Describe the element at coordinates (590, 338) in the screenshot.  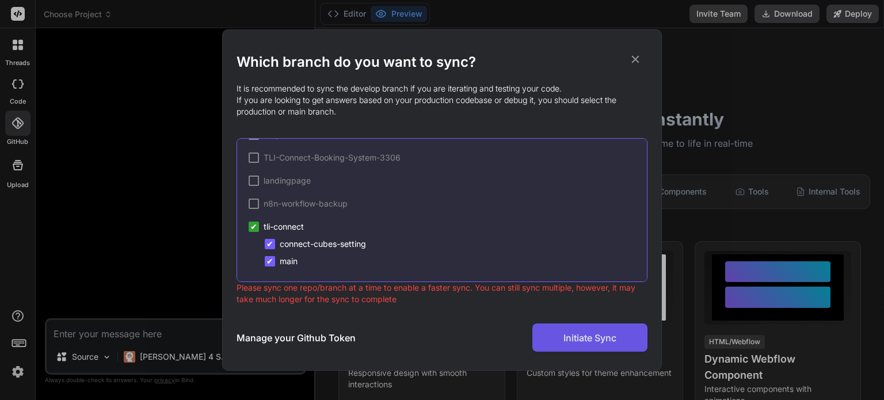
I see `span: Initiate Sync` at that location.